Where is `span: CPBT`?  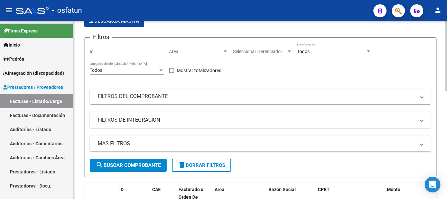 span: CPBT is located at coordinates (324, 190).